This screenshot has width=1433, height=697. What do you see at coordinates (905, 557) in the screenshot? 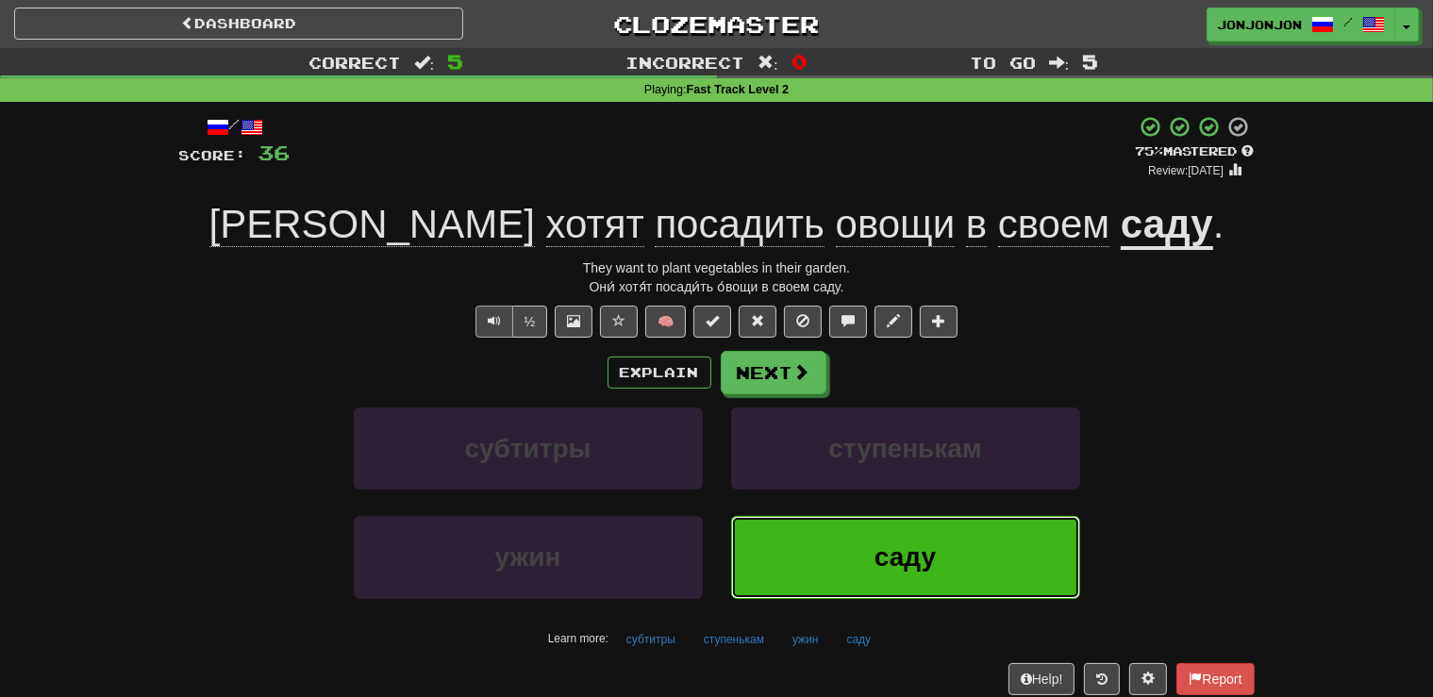
I see `span: саду` at bounding box center [905, 557].